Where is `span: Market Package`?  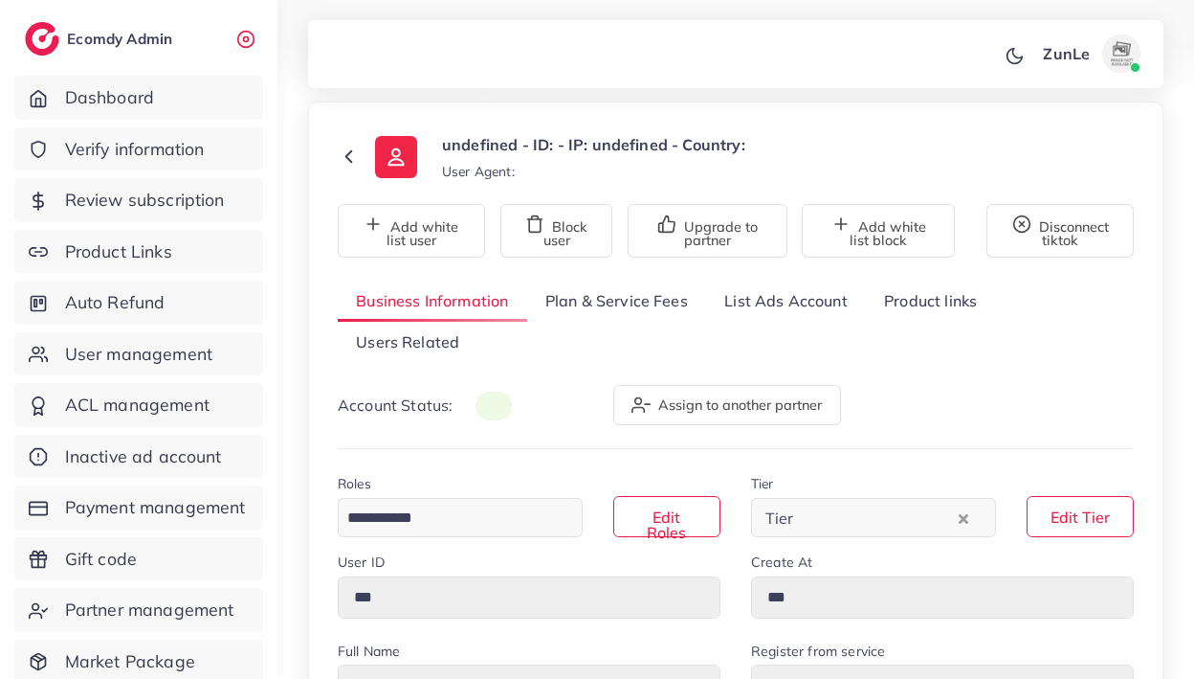 span: Market Package is located at coordinates (130, 661).